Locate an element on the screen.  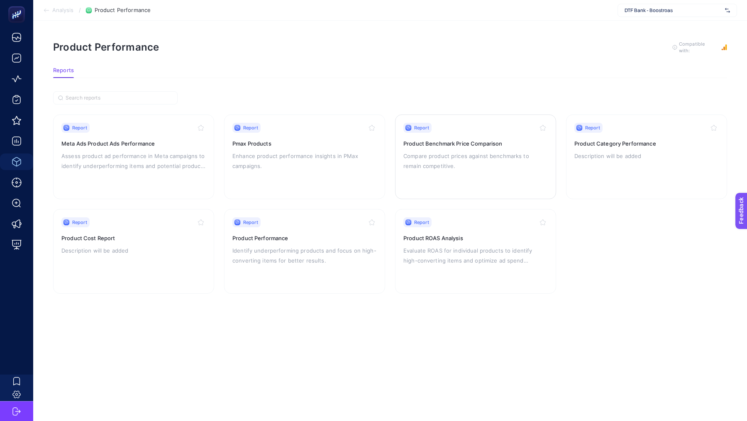
a: ReportProduct ROAS AnalysisEvaluate ROAS for individual products to identify high-converting item... is located at coordinates (476, 252).